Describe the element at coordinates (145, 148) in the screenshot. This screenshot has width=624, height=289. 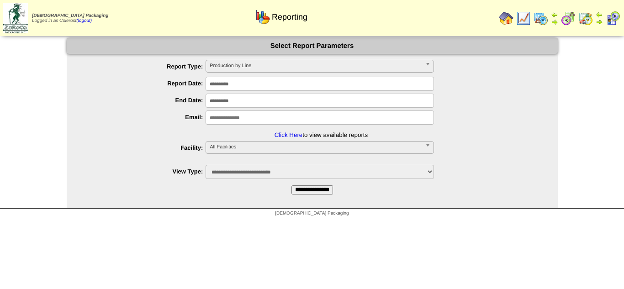
I see `label: Facility:` at that location.